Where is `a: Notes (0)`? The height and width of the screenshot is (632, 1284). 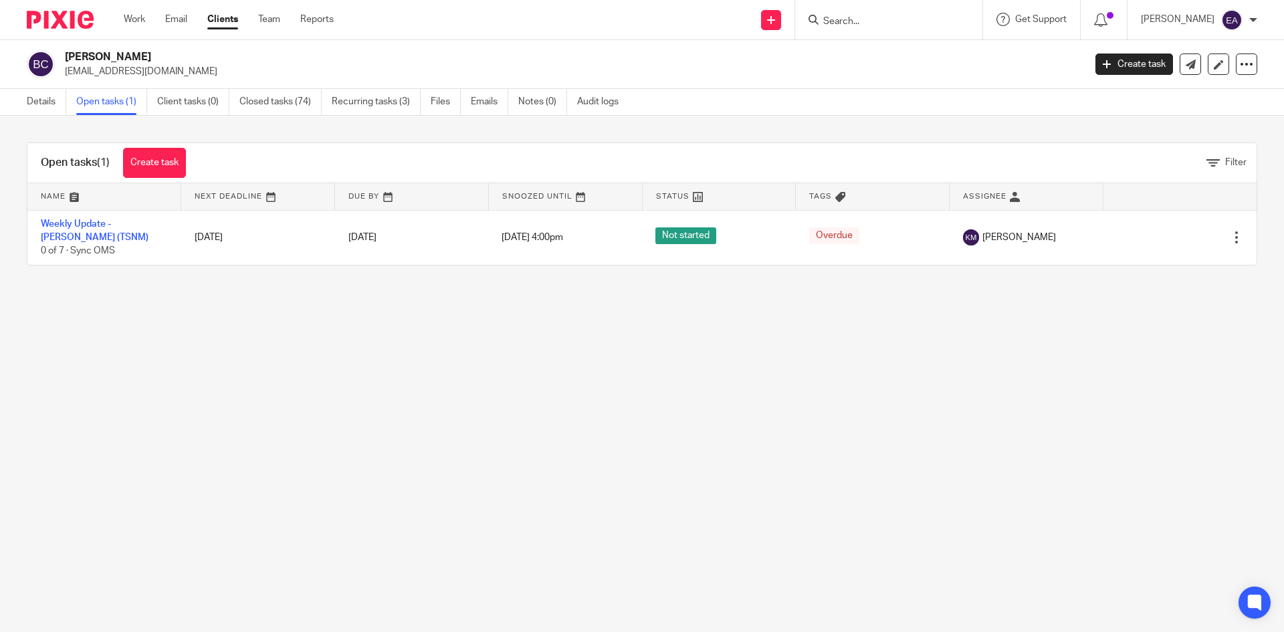 a: Notes (0) is located at coordinates (542, 102).